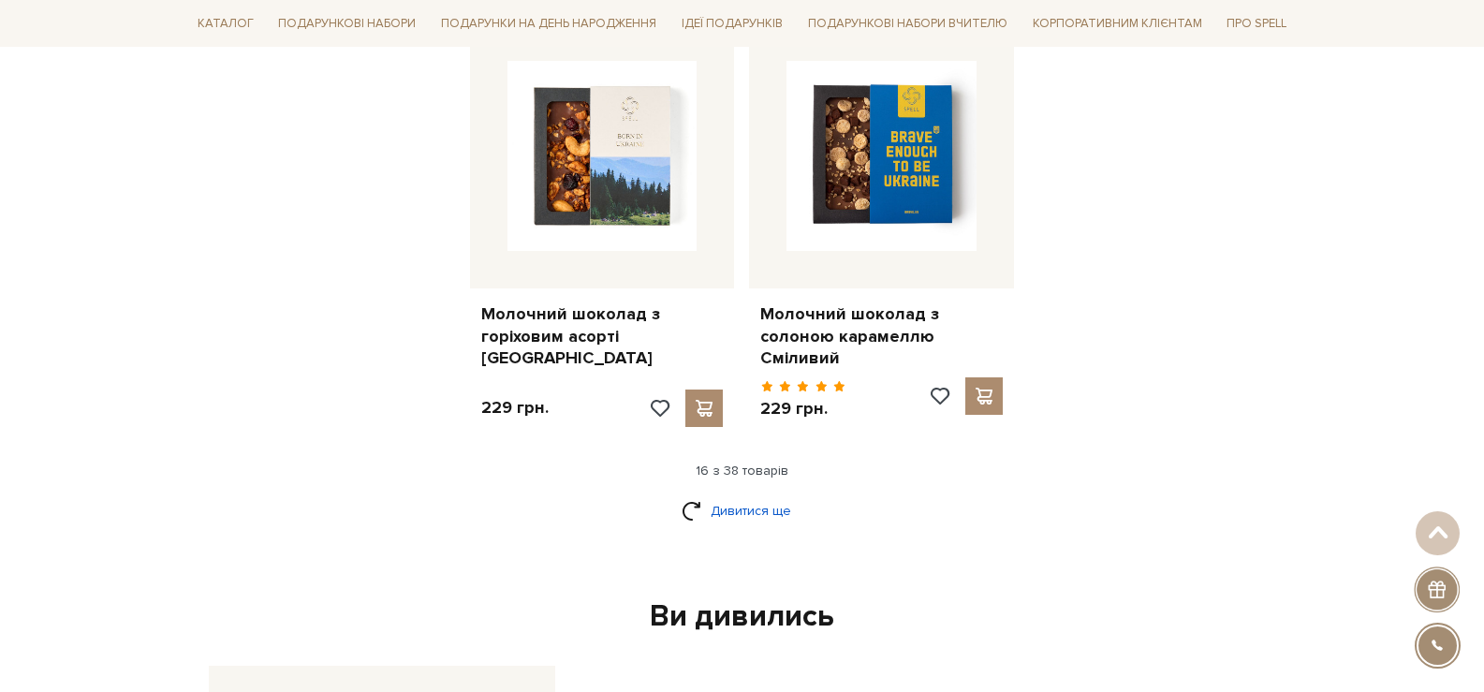 The height and width of the screenshot is (692, 1484). I want to click on a: Молочний шоколад з солоною карамеллю Сміливий, so click(881, 336).